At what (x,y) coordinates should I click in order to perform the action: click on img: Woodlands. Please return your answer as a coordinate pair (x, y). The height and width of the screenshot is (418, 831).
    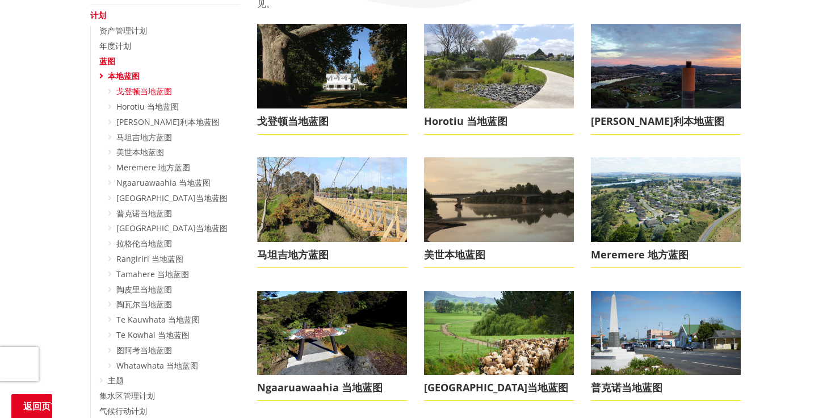
    Looking at the image, I should click on (332, 66).